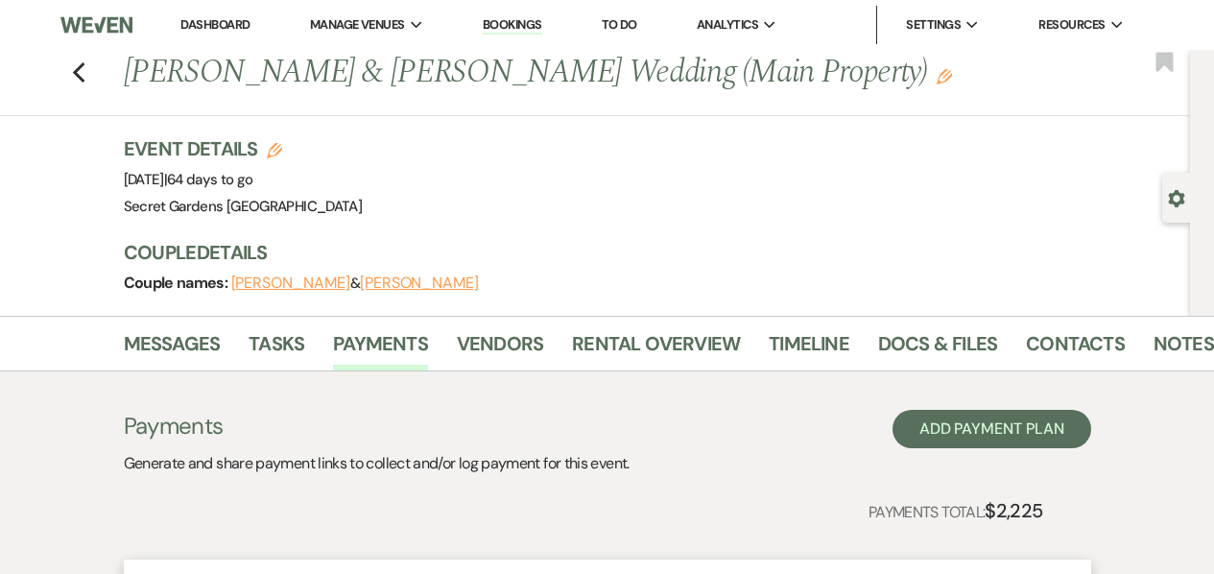 Image resolution: width=1214 pixels, height=574 pixels. Describe the element at coordinates (500, 349) in the screenshot. I see `a: Vendors` at that location.